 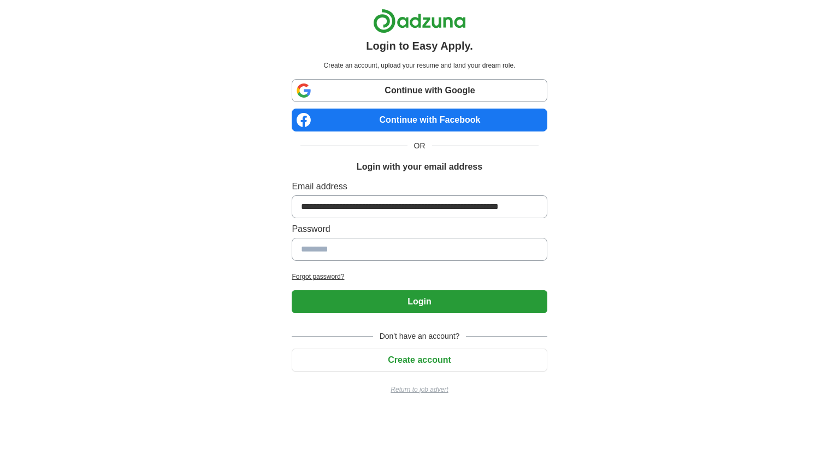 What do you see at coordinates (419, 277) in the screenshot?
I see `a: Forgot password?` at bounding box center [419, 277].